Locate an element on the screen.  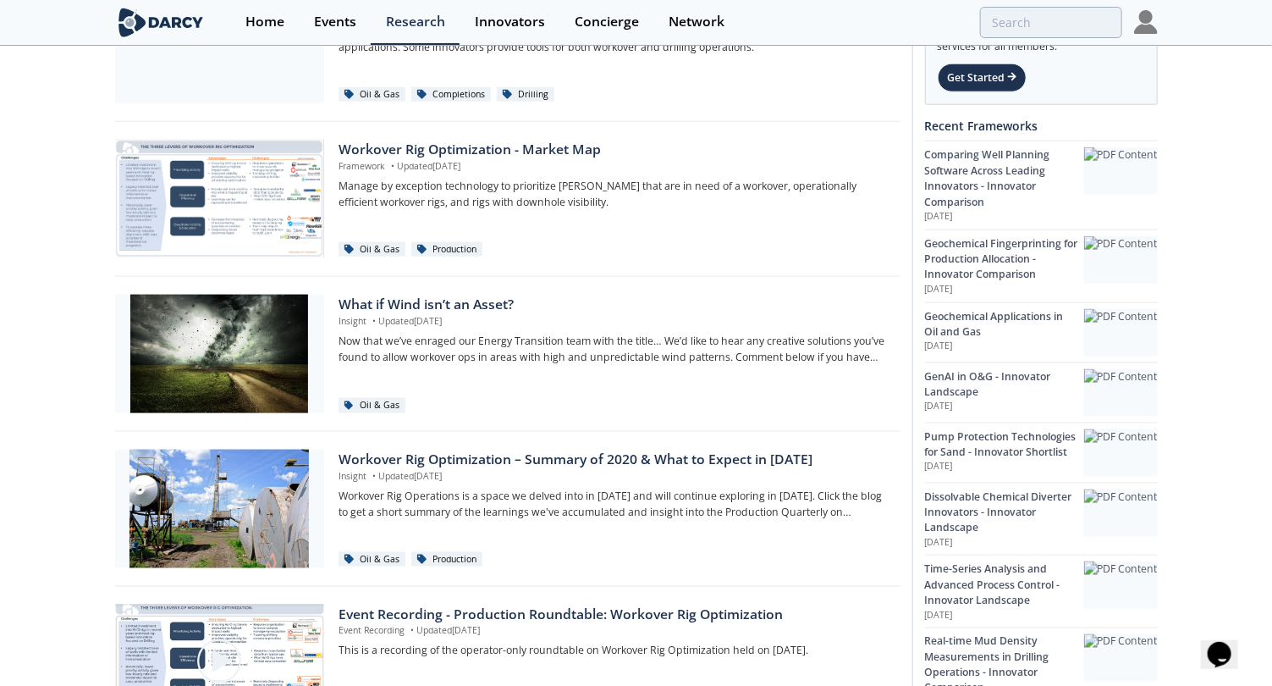
div: Completions is located at coordinates (451, 95).